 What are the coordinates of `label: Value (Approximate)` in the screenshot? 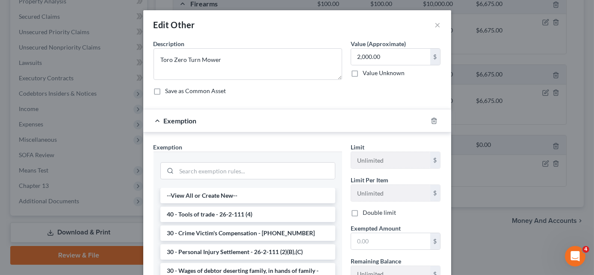 It's located at (378, 44).